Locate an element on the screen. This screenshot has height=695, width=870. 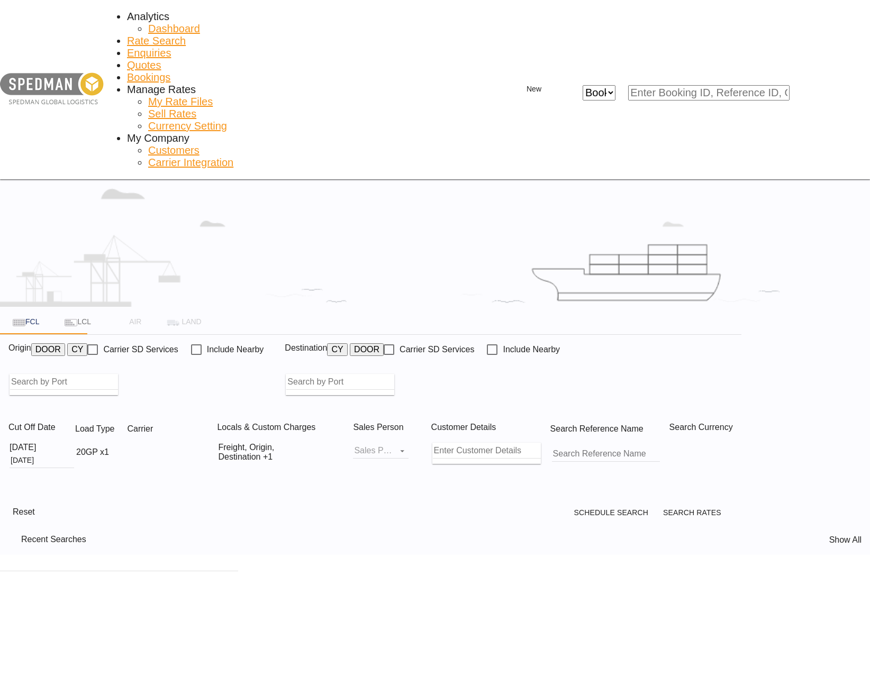
div: Analytics is located at coordinates (148, 16).